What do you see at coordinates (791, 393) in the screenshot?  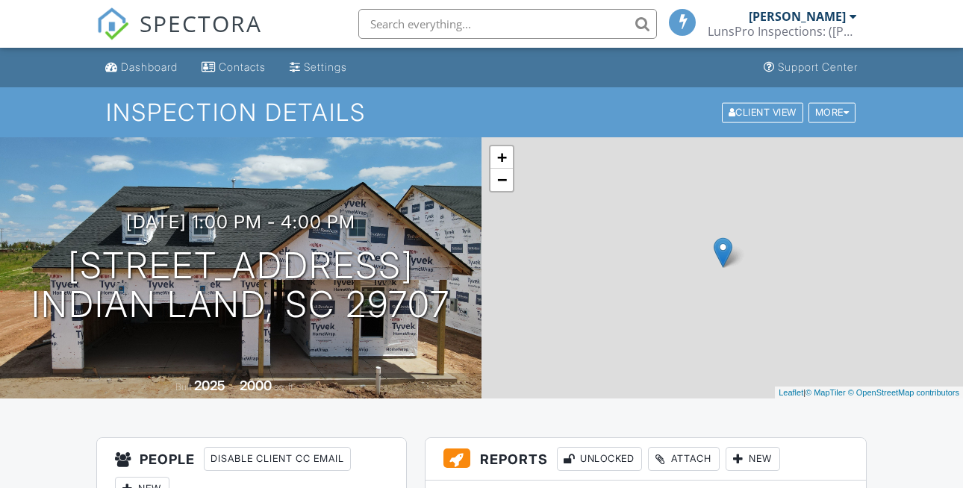 I see `a: Leaflet` at bounding box center [791, 393].